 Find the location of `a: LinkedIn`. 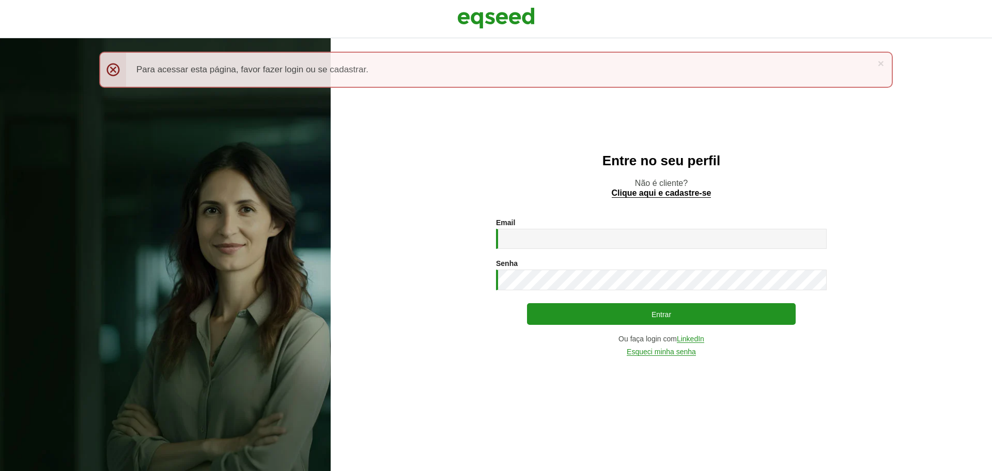

a: LinkedIn is located at coordinates (691, 339).